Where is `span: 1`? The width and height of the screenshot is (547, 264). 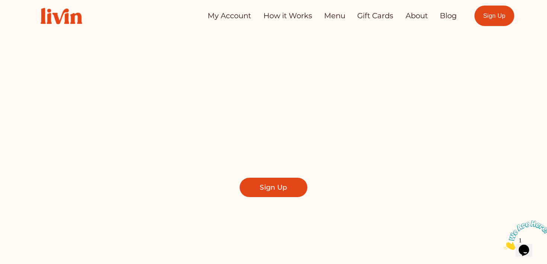 span: 1 is located at coordinates (4, 6).